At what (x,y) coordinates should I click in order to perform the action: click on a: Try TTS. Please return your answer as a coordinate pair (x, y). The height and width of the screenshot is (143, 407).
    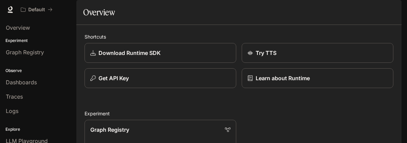
    Looking at the image, I should click on (317, 53).